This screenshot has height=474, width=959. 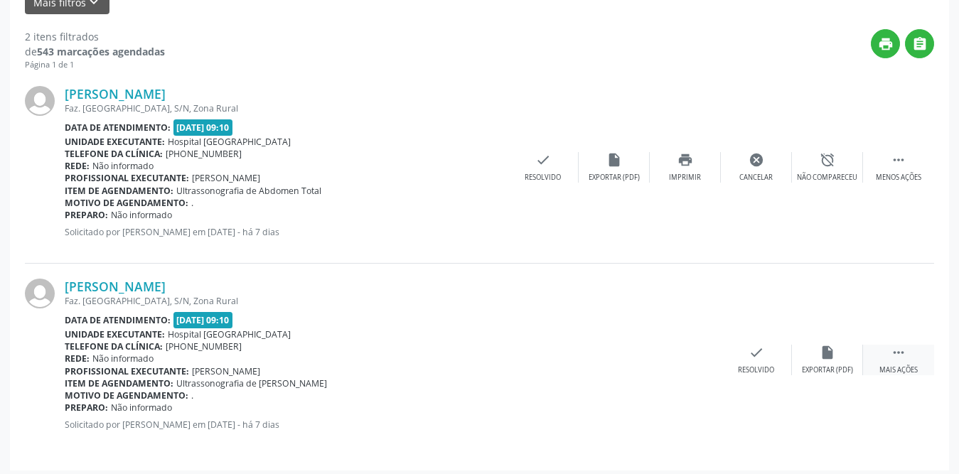 What do you see at coordinates (756, 178) in the screenshot?
I see `div: Cancelar` at bounding box center [756, 178].